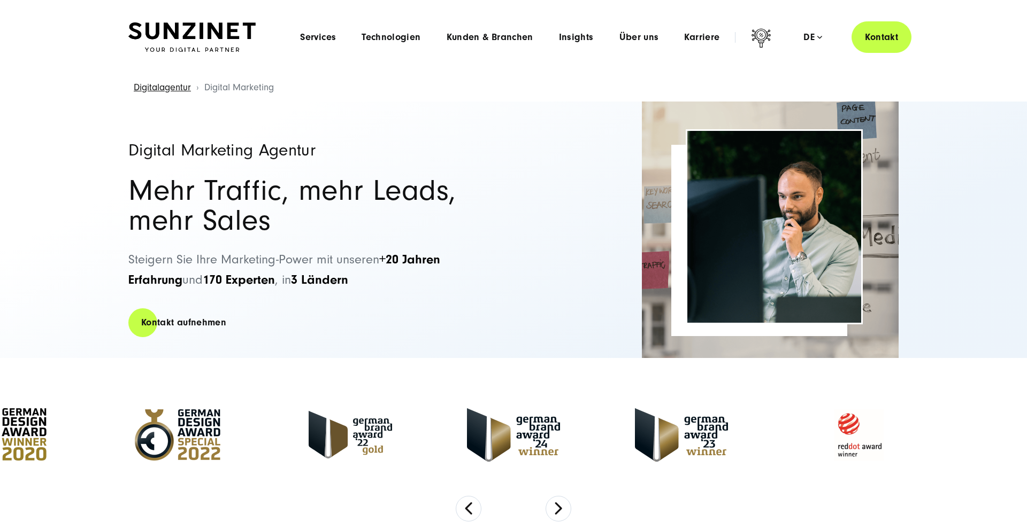  Describe the element at coordinates (639, 37) in the screenshot. I see `span: Über uns` at that location.